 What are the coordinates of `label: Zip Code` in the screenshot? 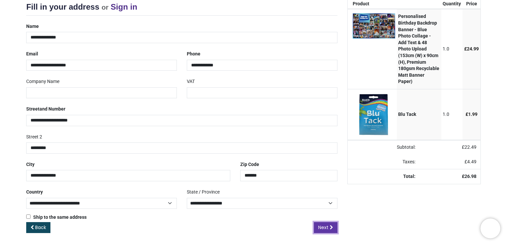 It's located at (250, 165).